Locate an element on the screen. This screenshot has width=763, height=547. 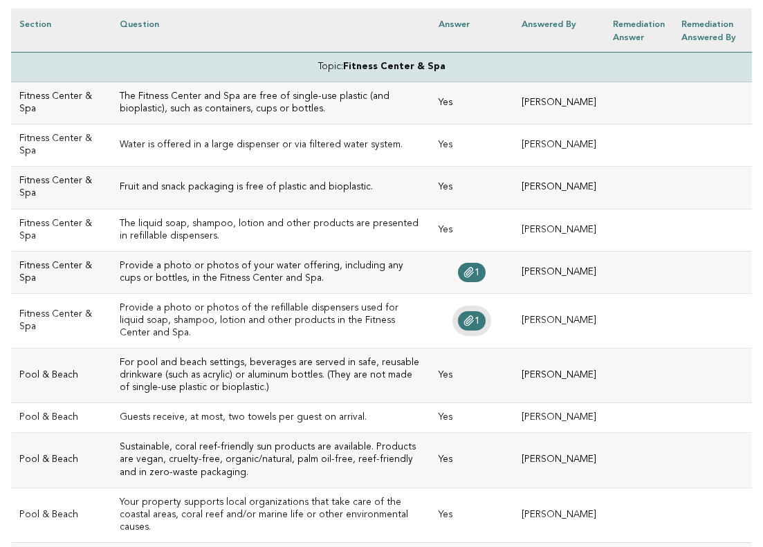
th: Remediation Answer is located at coordinates (638, 30).